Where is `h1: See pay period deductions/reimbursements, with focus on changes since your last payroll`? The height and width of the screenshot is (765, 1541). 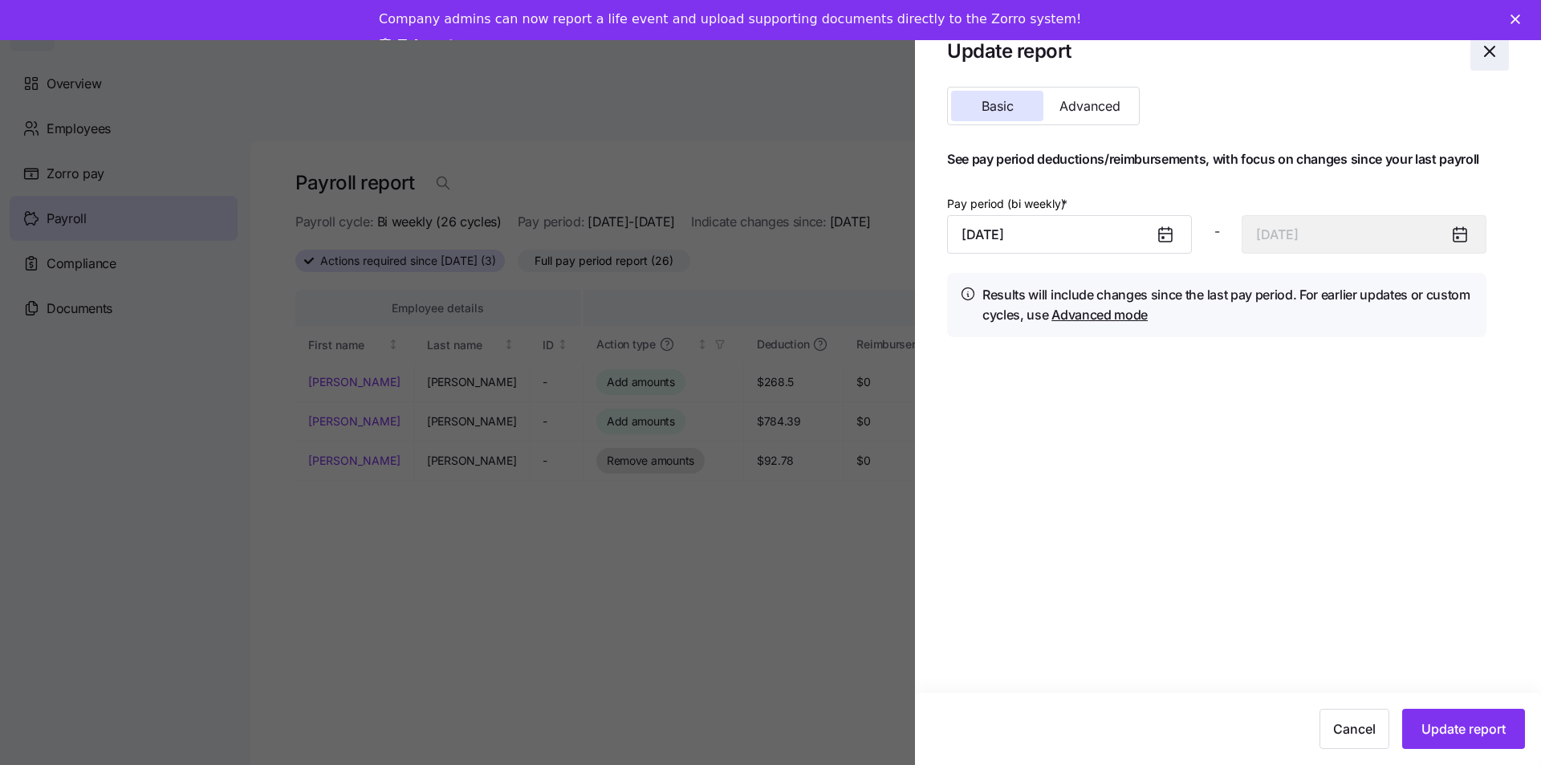 h1: See pay period deductions/reimbursements, with focus on changes since your last payroll is located at coordinates (1217, 159).